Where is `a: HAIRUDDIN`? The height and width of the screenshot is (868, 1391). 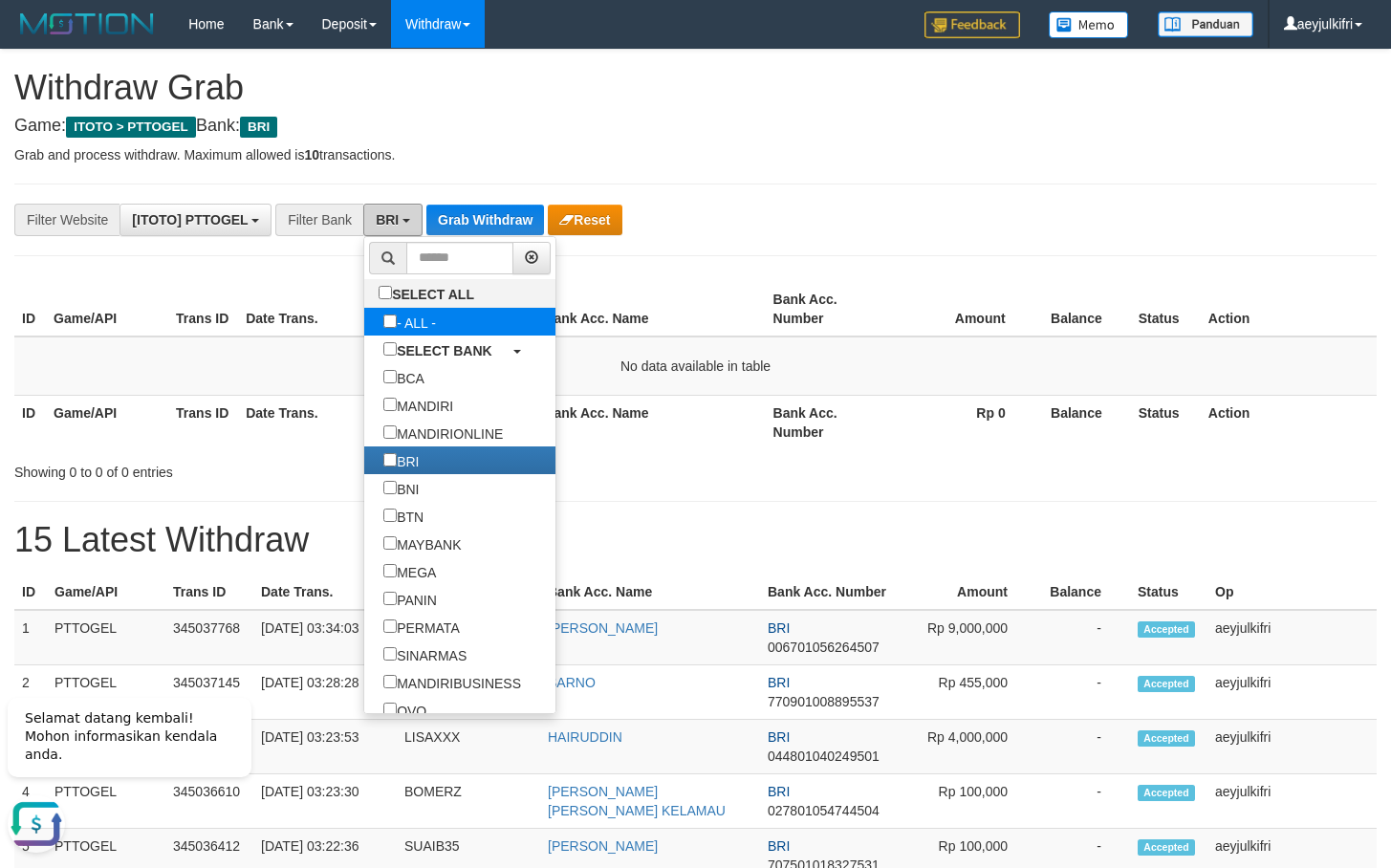
a: HAIRUDDIN is located at coordinates (585, 737).